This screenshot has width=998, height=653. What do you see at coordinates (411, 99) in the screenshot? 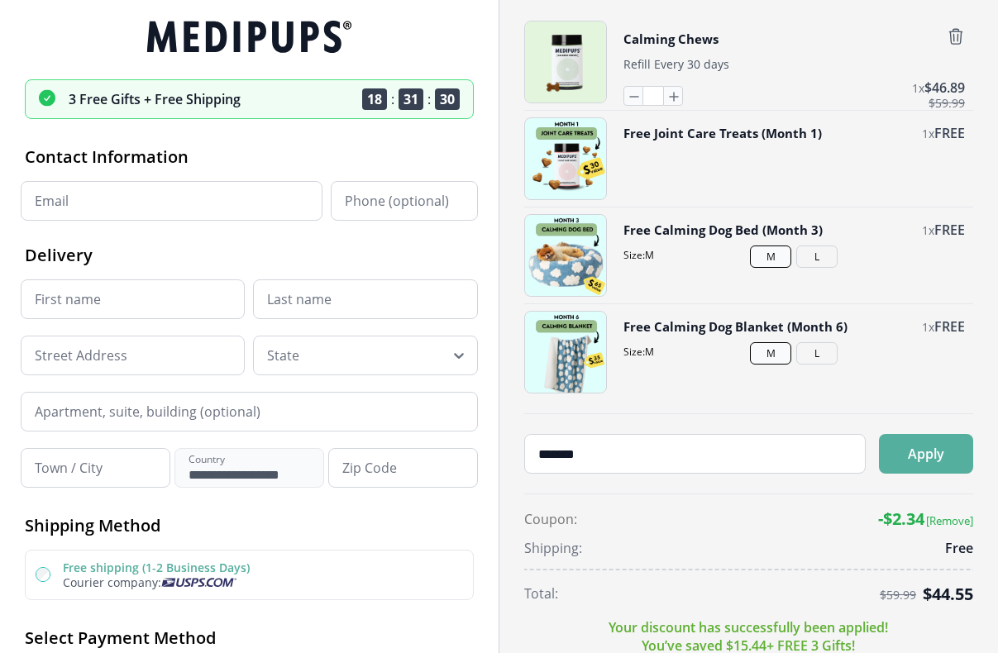
I see `span: 31` at bounding box center [411, 99].